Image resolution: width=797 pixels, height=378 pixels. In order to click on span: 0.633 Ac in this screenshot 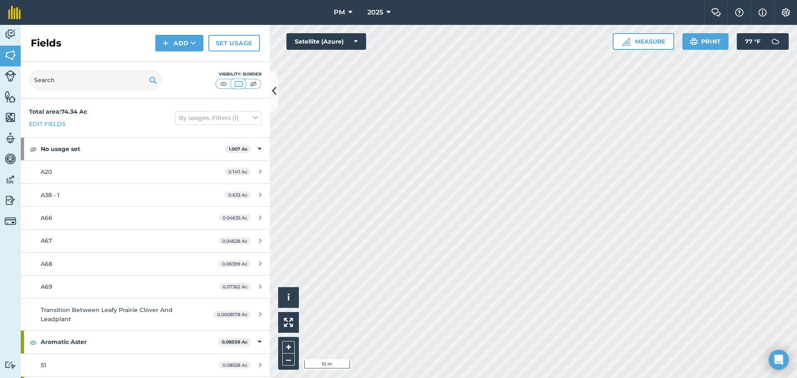, I will do `click(237, 195)`.